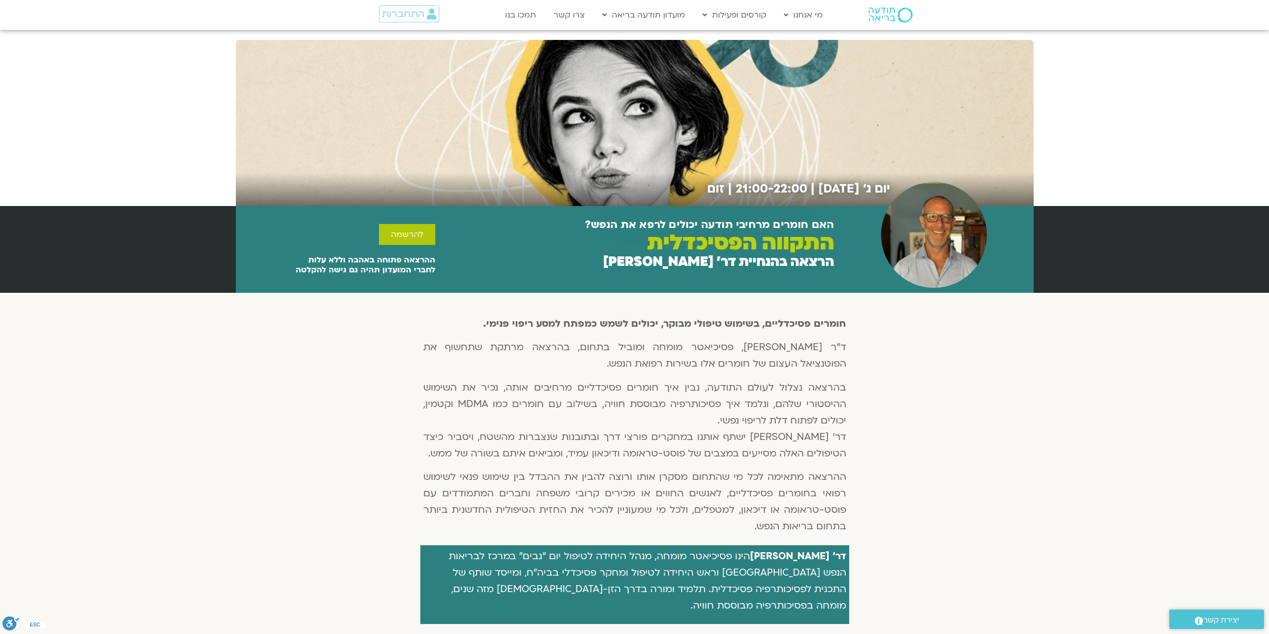  What do you see at coordinates (336, 265) in the screenshot?
I see `p: ההרצאה פתוחה באהבה וללא עלות לחברי המועדון תהיה גם גישה להקלטה` at bounding box center [336, 265].